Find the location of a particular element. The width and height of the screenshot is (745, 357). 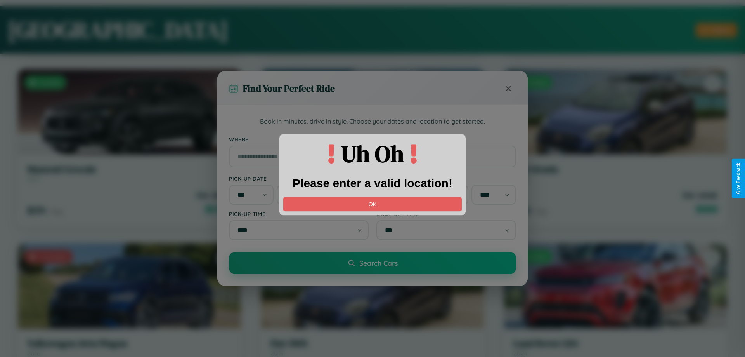

p: Book in minutes, drive in style. Choose your dates and location to get started. is located at coordinates (373, 121).